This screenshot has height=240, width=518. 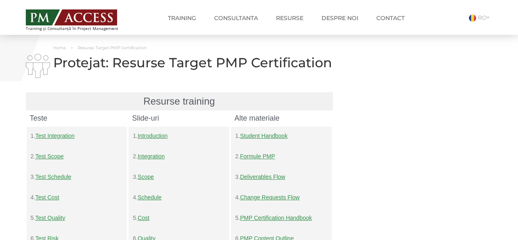 I want to click on img: PM ACCESS - Echipa traineri si consultanti certificati PMP: Narciss Popescu, Mihai Olaru, Monica ..., so click(x=71, y=17).